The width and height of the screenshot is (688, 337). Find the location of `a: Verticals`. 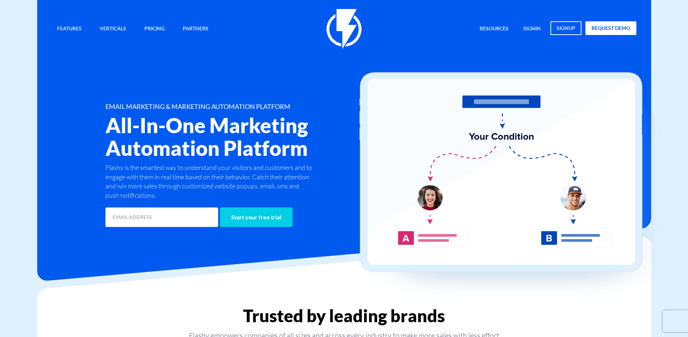

a: Verticals is located at coordinates (113, 29).